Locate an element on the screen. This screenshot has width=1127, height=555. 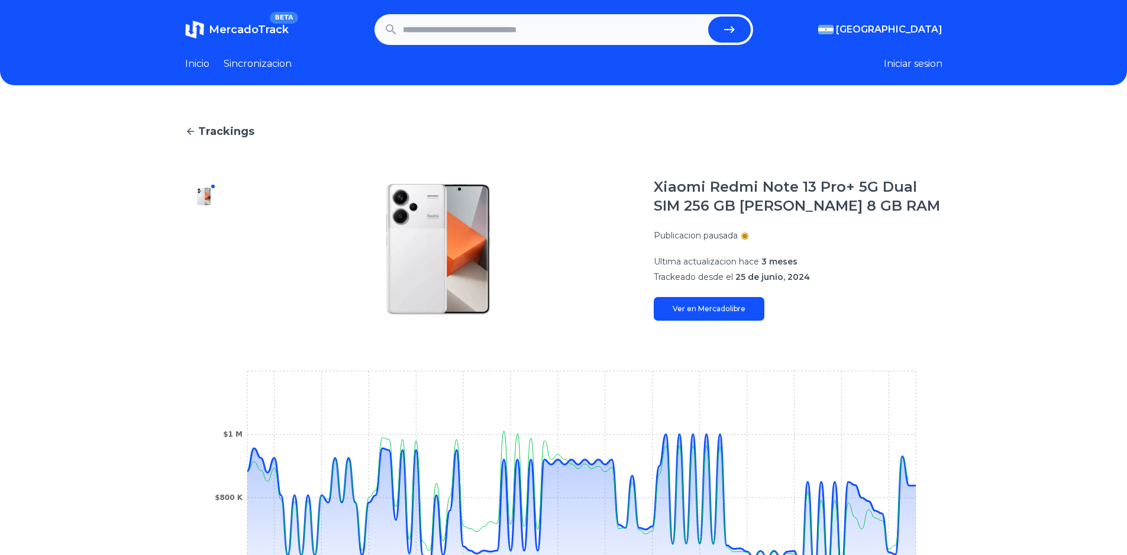
img: MercadoTrack is located at coordinates (195, 30).